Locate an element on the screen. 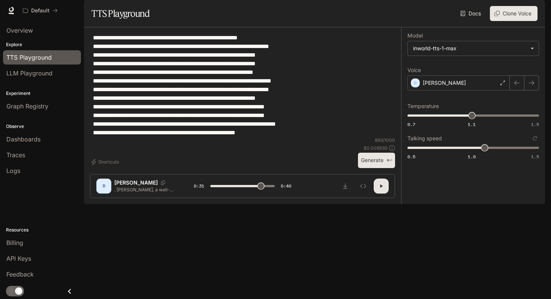 The width and height of the screenshot is (551, 299). button: Shortcuts is located at coordinates (106, 162).